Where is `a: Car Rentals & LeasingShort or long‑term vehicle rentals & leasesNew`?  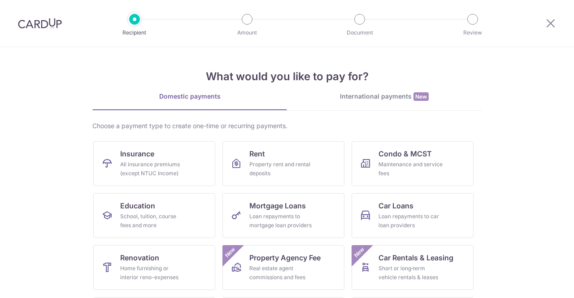 a: Car Rentals & LeasingShort or long‑term vehicle rentals & leasesNew is located at coordinates (413, 268).